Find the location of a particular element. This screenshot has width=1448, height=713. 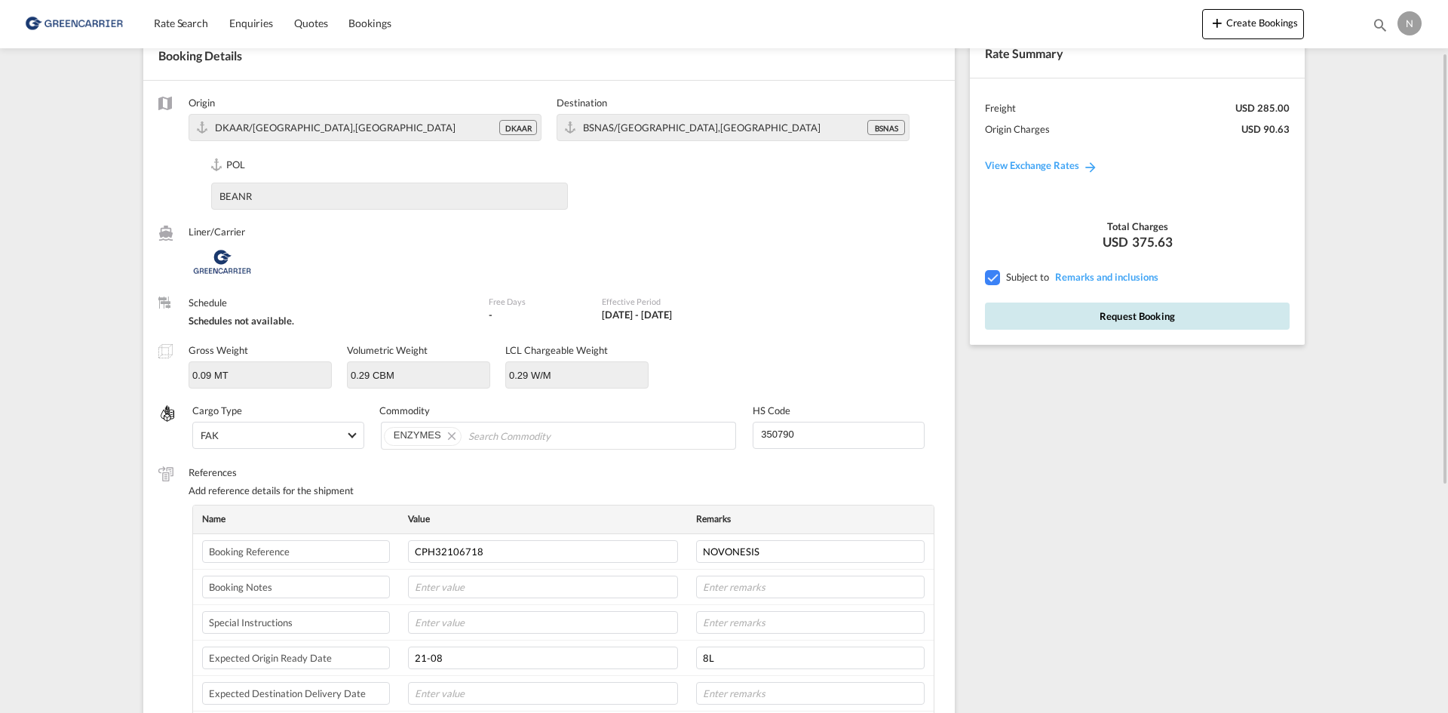

button: Request Booking is located at coordinates (1137, 316).